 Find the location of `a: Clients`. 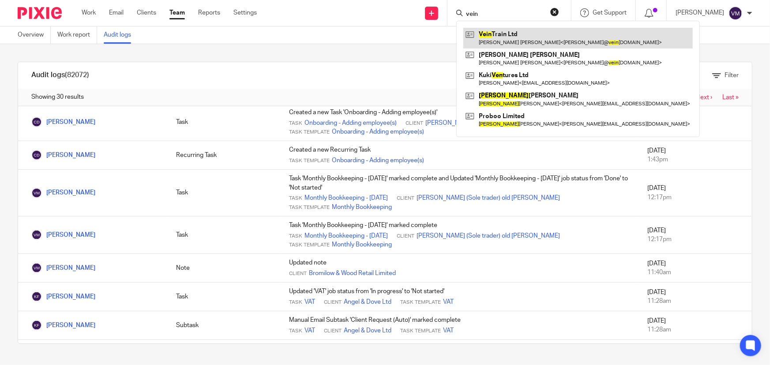

a: Clients is located at coordinates (146, 13).